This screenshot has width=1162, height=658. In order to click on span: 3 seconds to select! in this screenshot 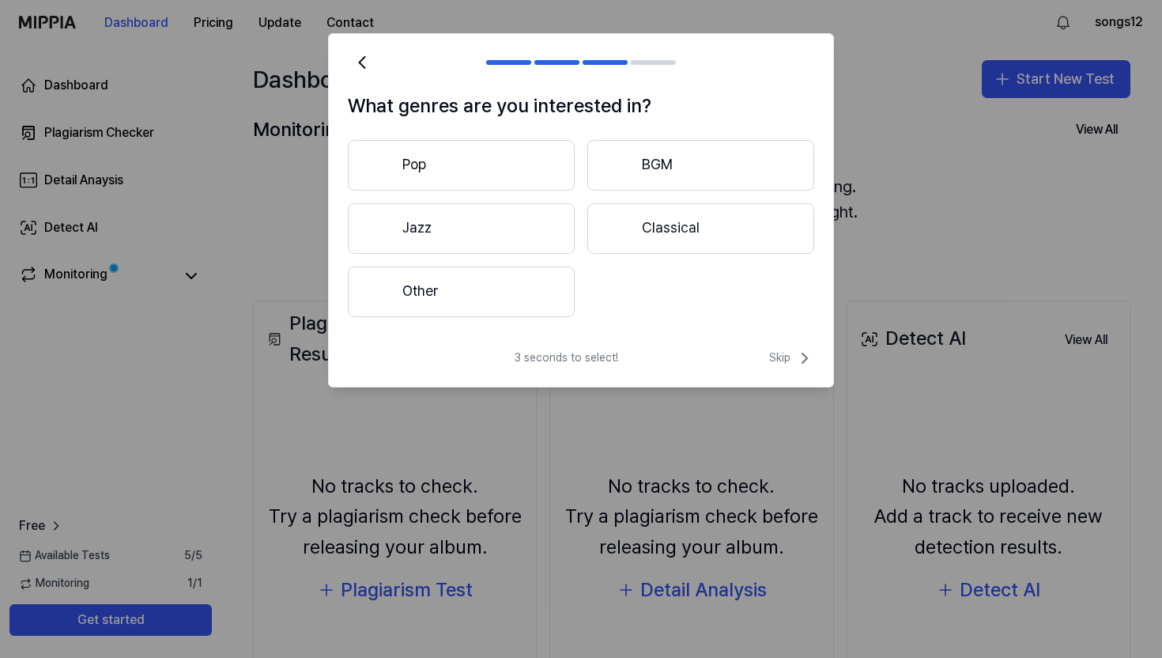, I will do `click(566, 358)`.